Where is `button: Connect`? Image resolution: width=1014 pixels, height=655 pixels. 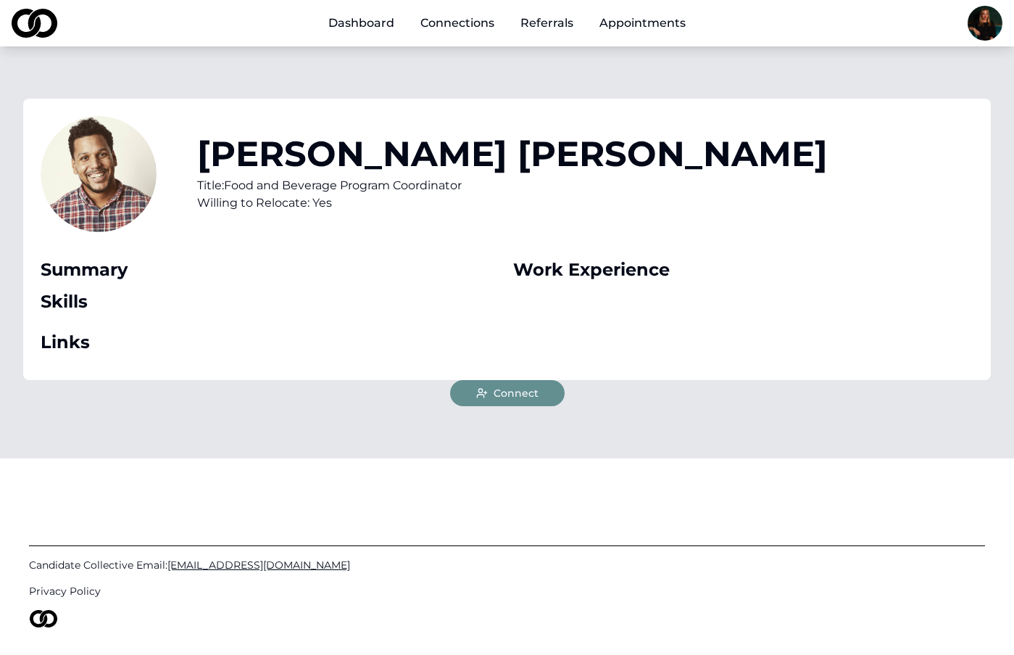
button: Connect is located at coordinates (507, 393).